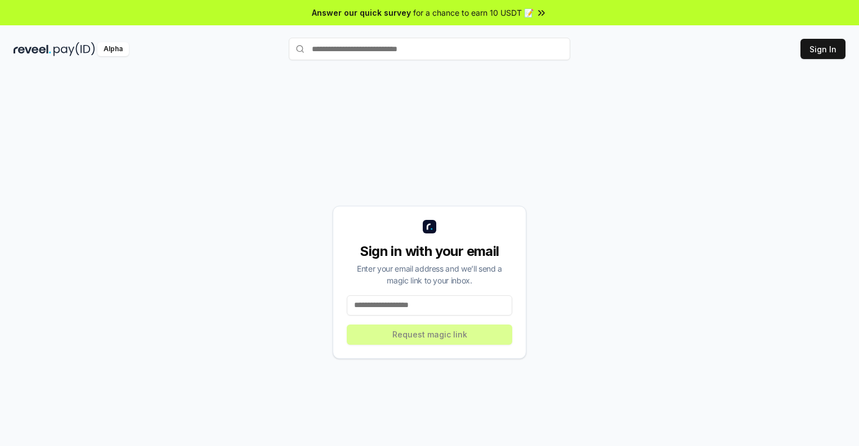  What do you see at coordinates (429, 227) in the screenshot?
I see `img: logo_small` at bounding box center [429, 227].